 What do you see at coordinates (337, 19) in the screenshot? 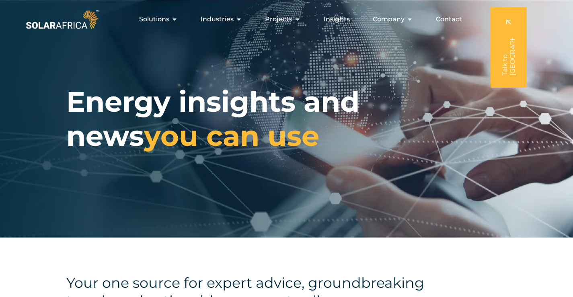
I see `span: Insights` at bounding box center [337, 19].